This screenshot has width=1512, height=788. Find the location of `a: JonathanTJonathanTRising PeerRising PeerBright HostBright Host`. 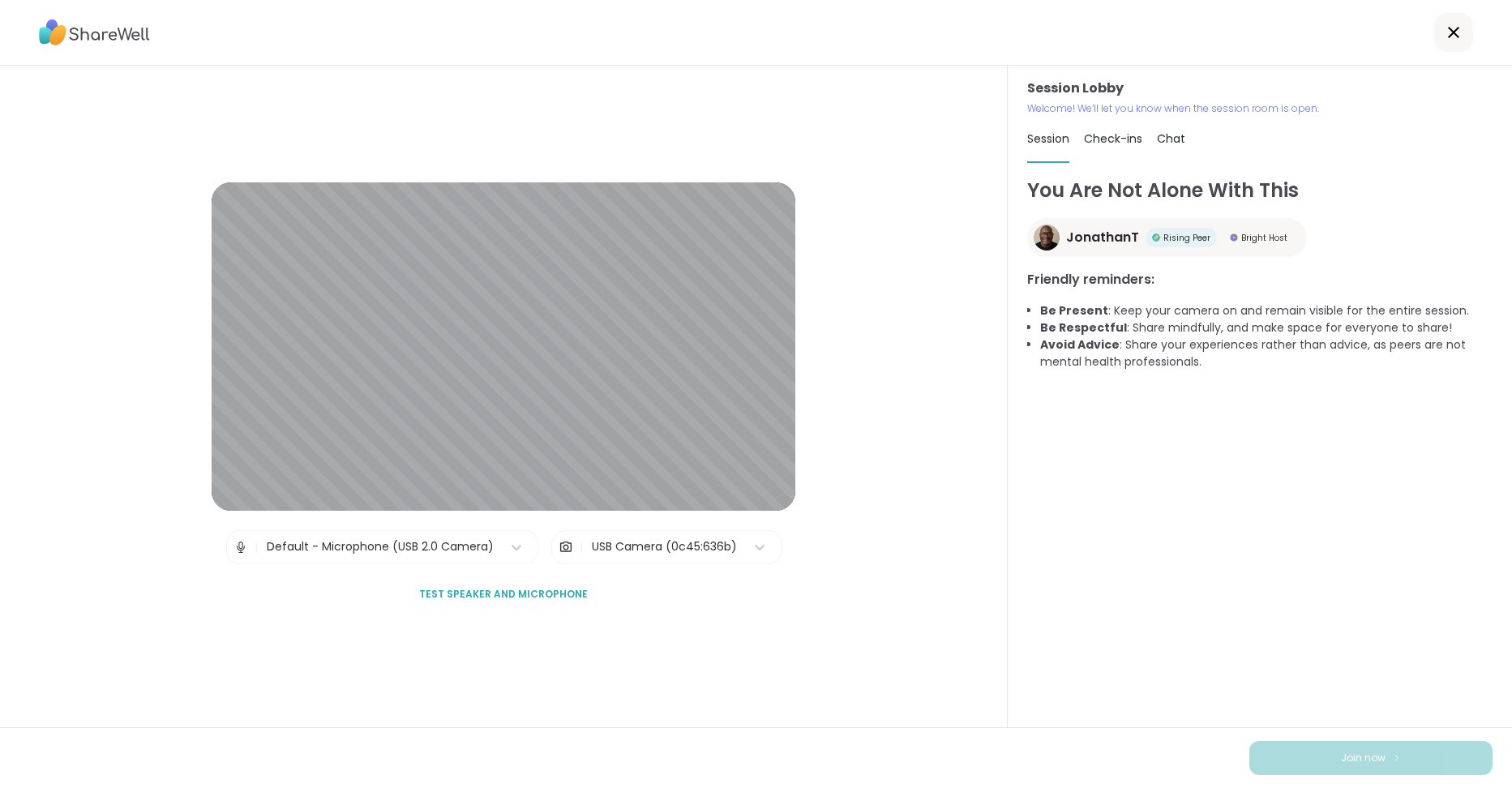

a: JonathanTJonathanTRising PeerRising PeerBright HostBright Host is located at coordinates (1166, 237).